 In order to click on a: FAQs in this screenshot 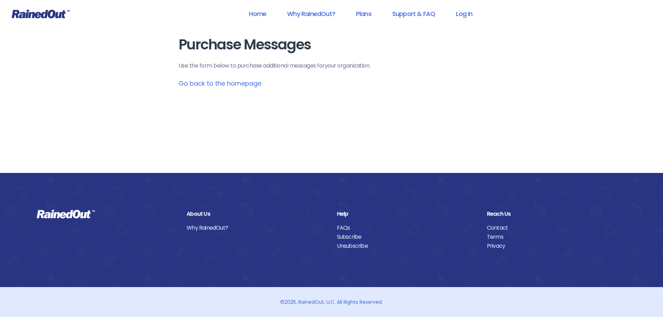, I will do `click(407, 228)`.